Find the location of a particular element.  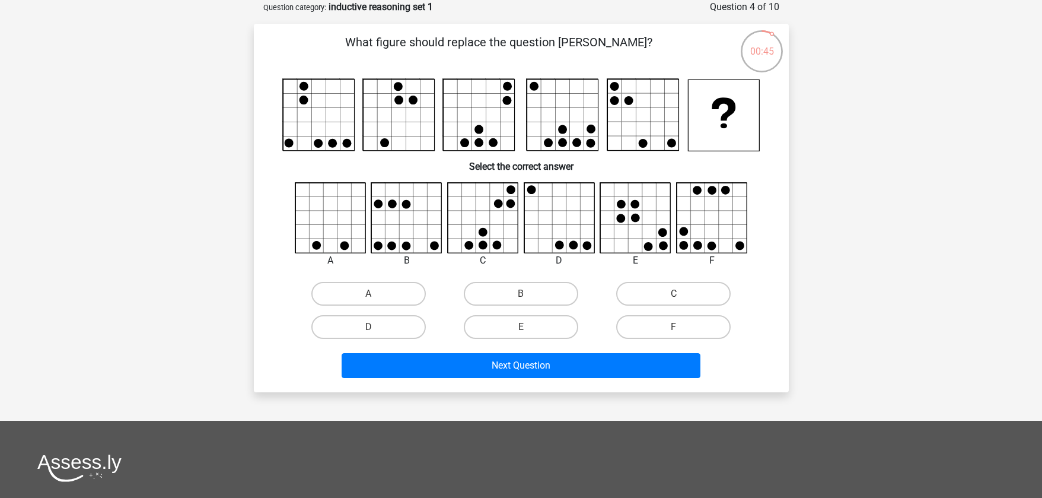

label: D is located at coordinates (368, 327).